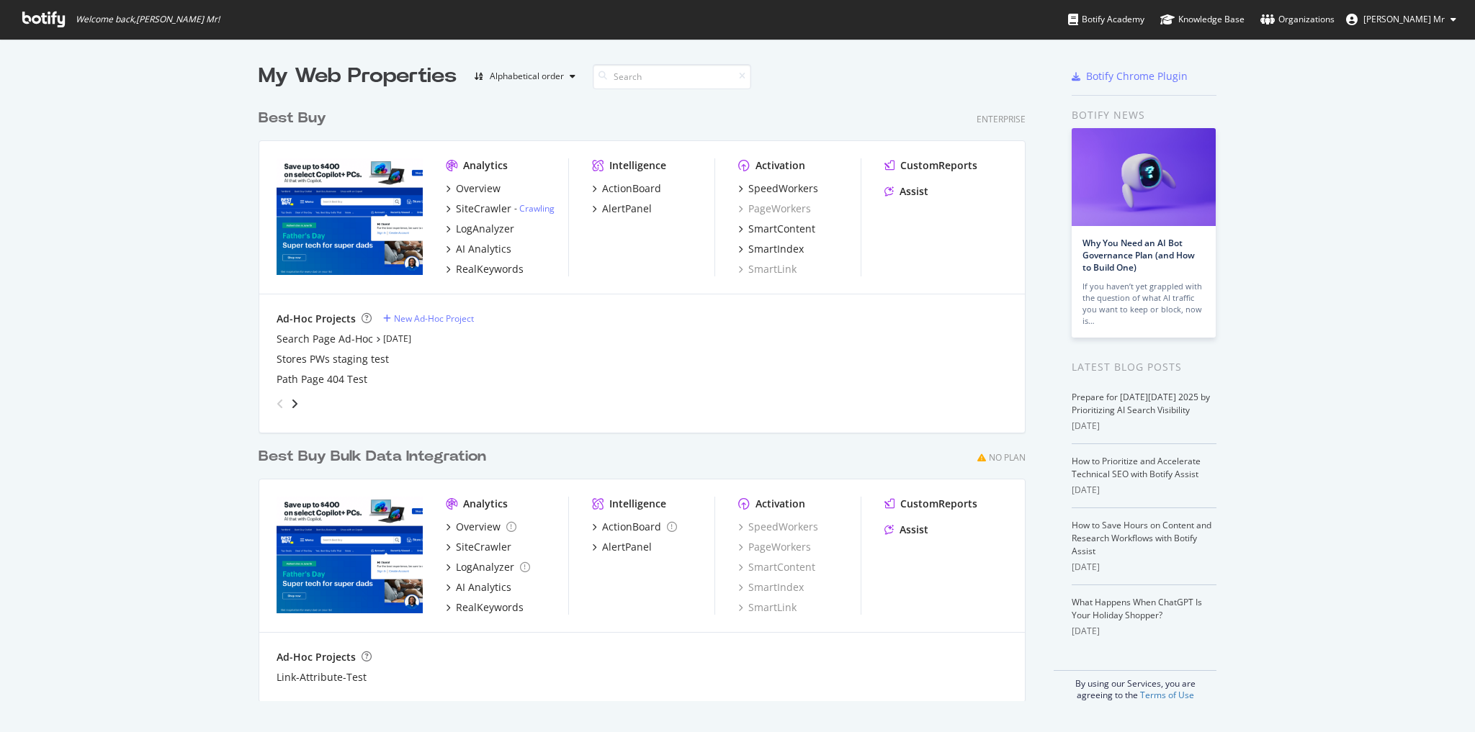 This screenshot has height=732, width=1475. Describe the element at coordinates (357, 76) in the screenshot. I see `div: My Web Properties` at that location.